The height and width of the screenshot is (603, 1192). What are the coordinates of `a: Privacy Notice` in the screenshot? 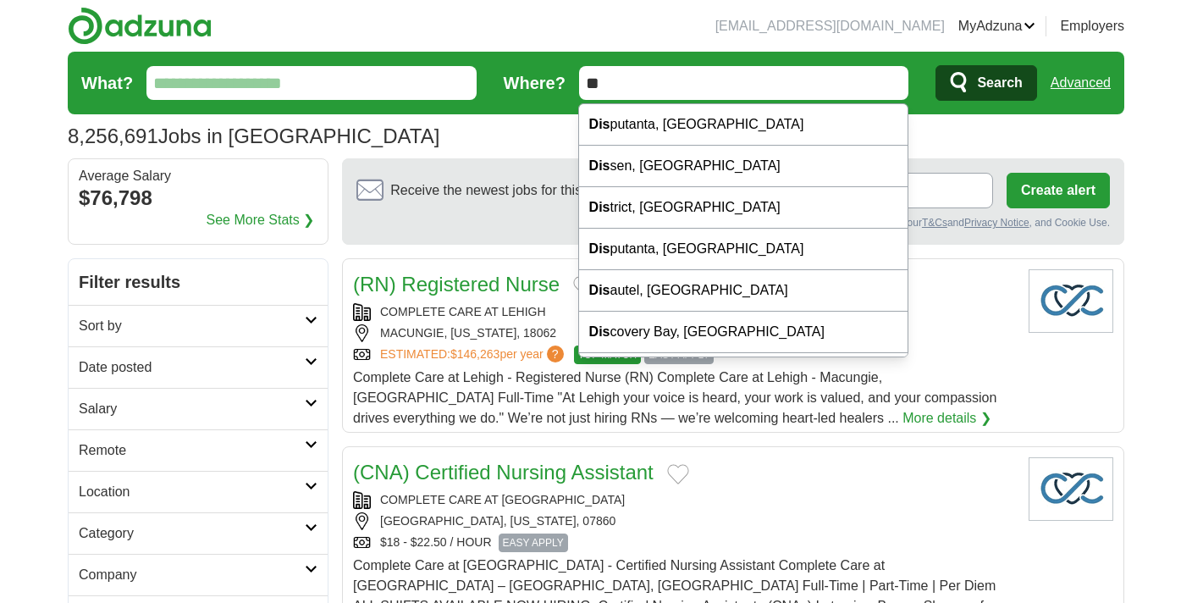 It's located at (996, 223).